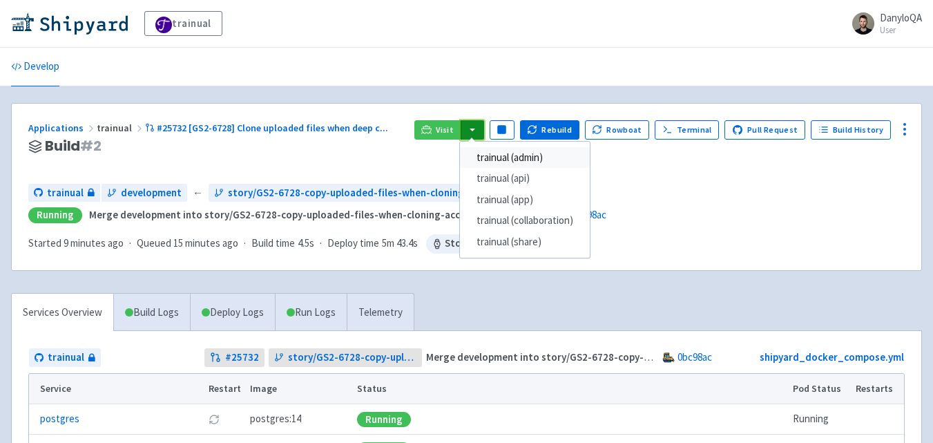 This screenshot has height=443, width=933. I want to click on a: Build Logs, so click(152, 312).